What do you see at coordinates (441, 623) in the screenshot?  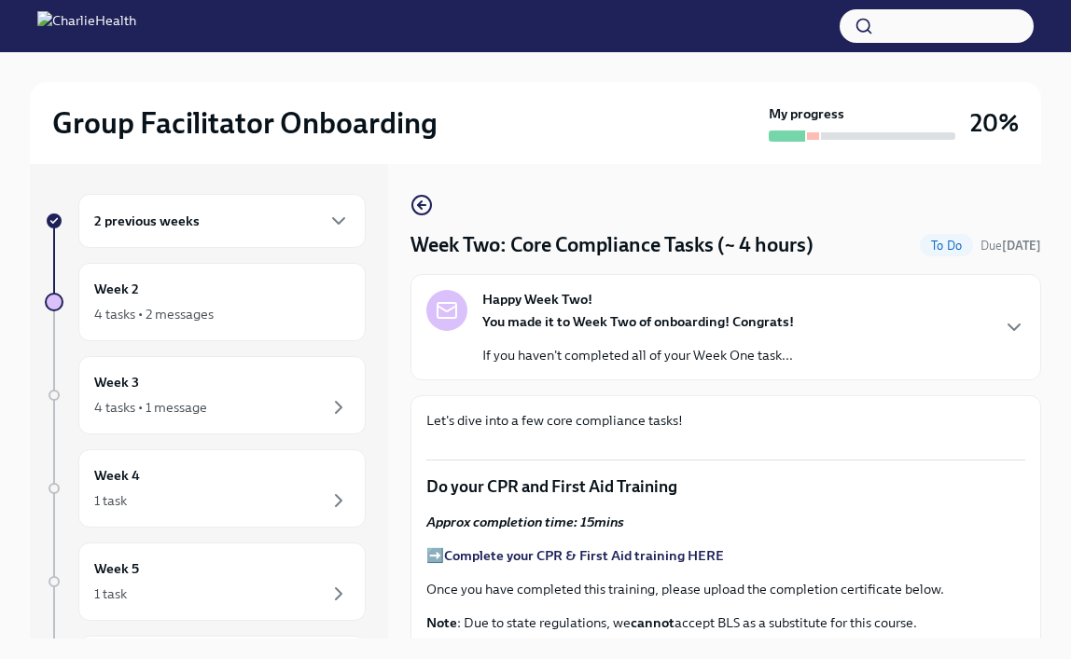 I see `strong: Note` at bounding box center [441, 623].